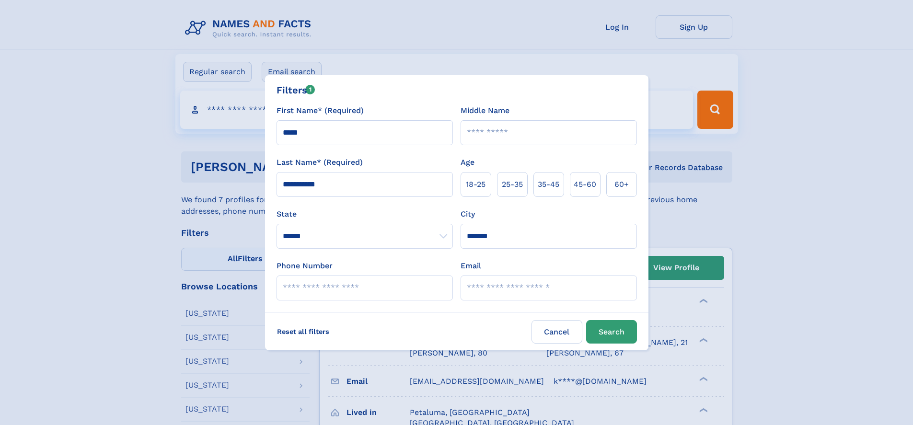 This screenshot has height=425, width=913. What do you see at coordinates (485, 111) in the screenshot?
I see `label: Middle Name` at bounding box center [485, 111].